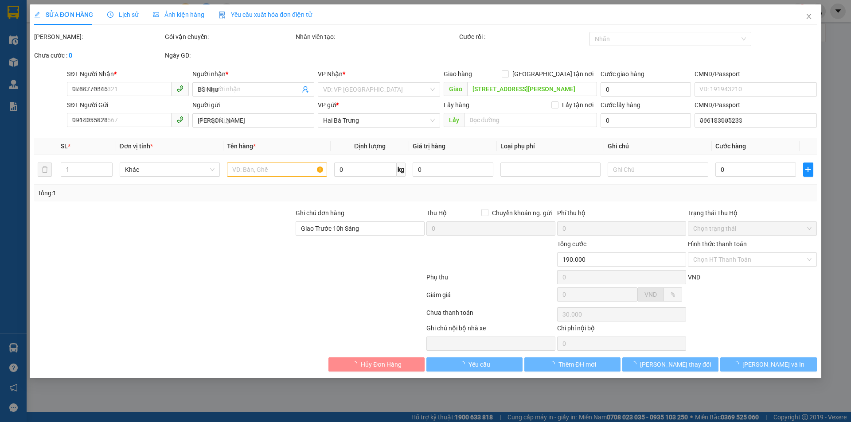 This screenshot has width=851, height=422. I want to click on span: Thêm ĐH mới, so click(577, 365).